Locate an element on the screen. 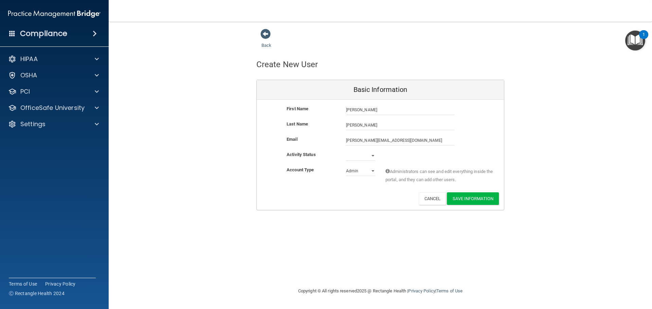 This screenshot has height=309, width=652. a: OSHA is located at coordinates (53, 75).